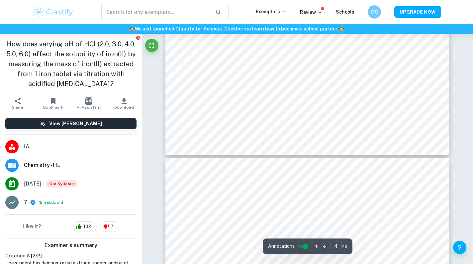  What do you see at coordinates (459, 248) in the screenshot?
I see `button: Help and Feedback` at bounding box center [459, 248].